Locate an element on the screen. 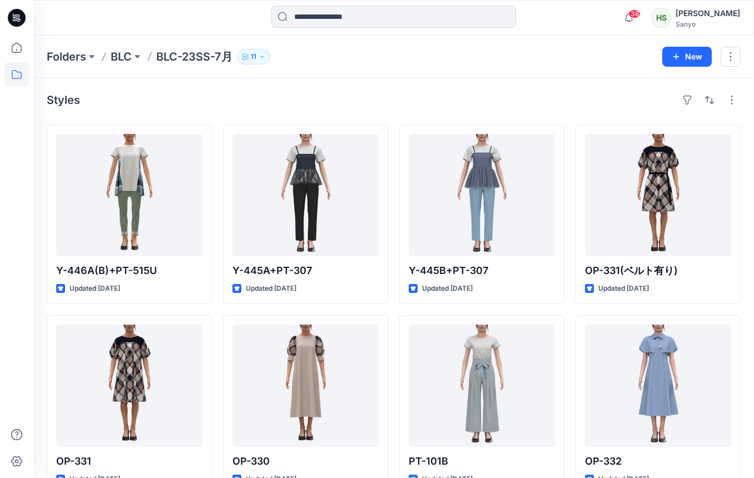 This screenshot has height=478, width=754. p: Folders is located at coordinates (66, 57).